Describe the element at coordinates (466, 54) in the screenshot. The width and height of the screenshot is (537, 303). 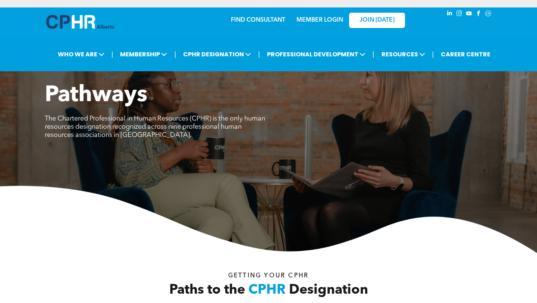
I see `a: CAREER CENTRE` at that location.